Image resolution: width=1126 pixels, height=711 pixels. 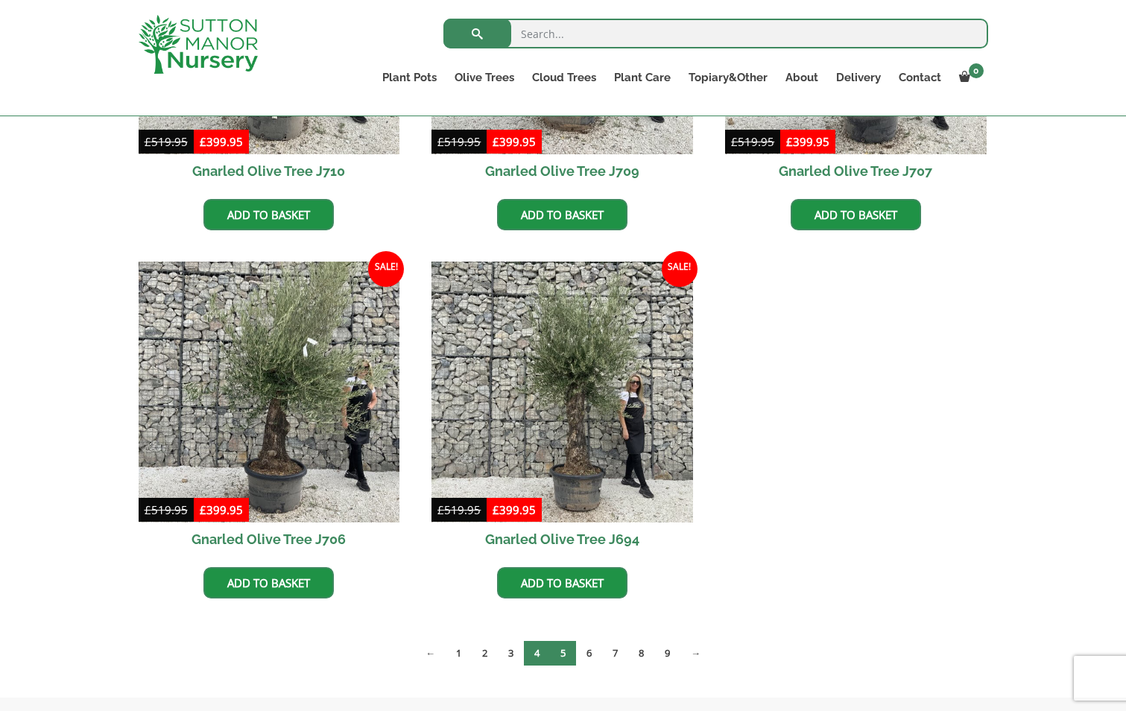 What do you see at coordinates (859, 78) in the screenshot?
I see `a: Delivery` at bounding box center [859, 78].